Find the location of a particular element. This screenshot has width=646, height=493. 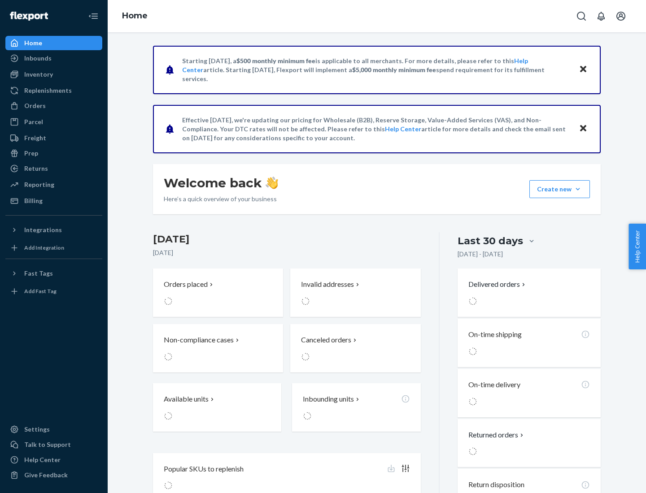

div: Parcel is located at coordinates (34, 122).